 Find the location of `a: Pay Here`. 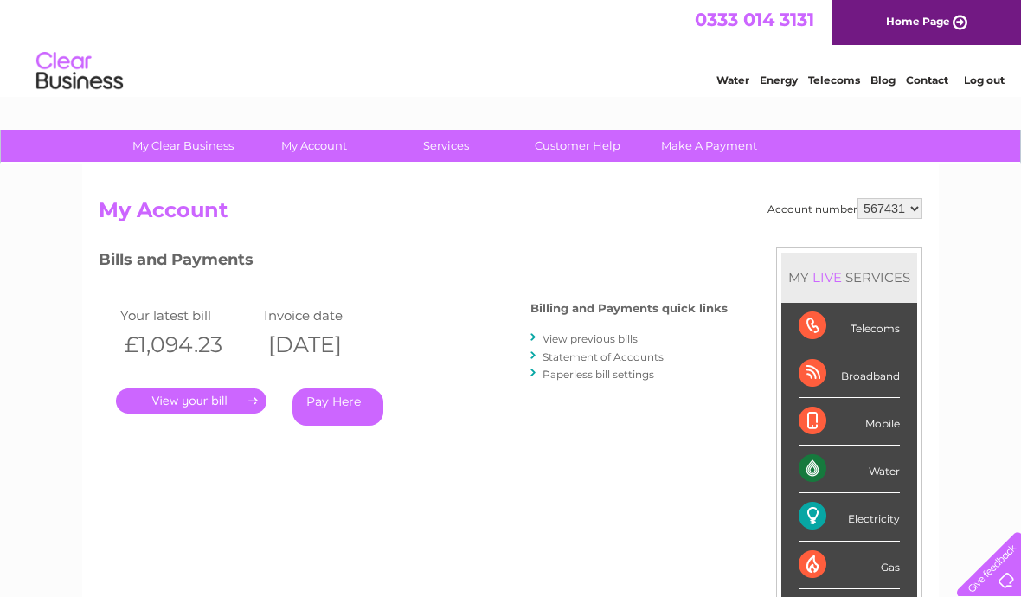

a: Pay Here is located at coordinates (338, 407).